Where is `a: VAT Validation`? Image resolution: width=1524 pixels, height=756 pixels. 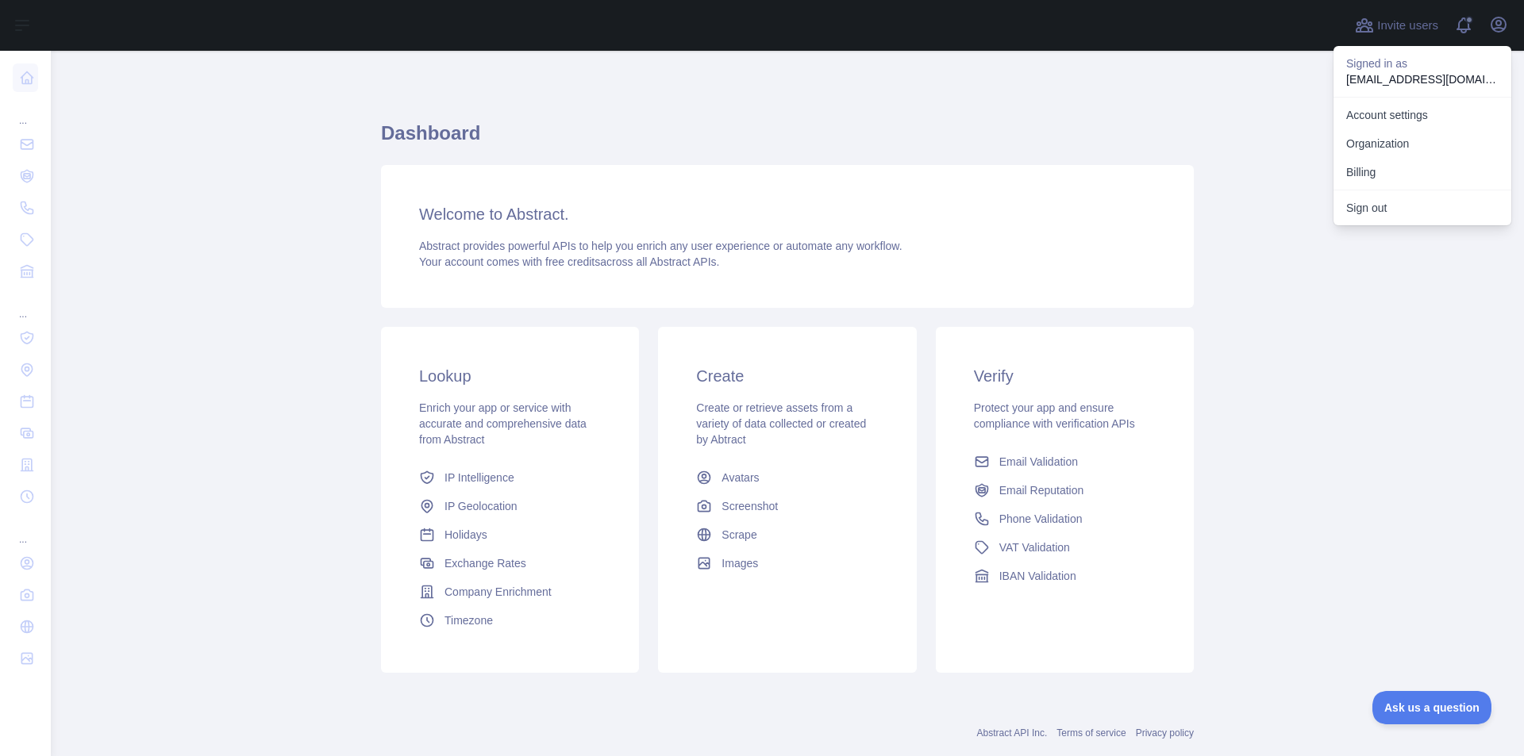
a: VAT Validation is located at coordinates (1064, 548).